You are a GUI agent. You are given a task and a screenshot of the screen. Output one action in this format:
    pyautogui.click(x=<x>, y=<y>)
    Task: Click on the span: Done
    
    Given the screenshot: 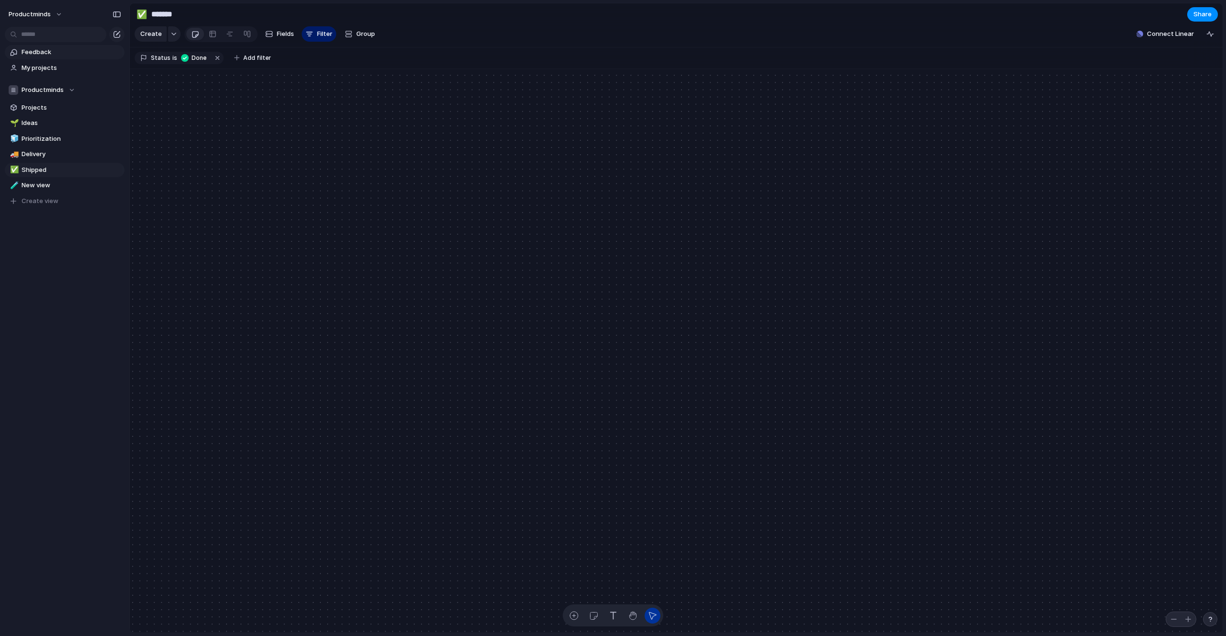 What is the action you would take?
    pyautogui.click(x=200, y=58)
    